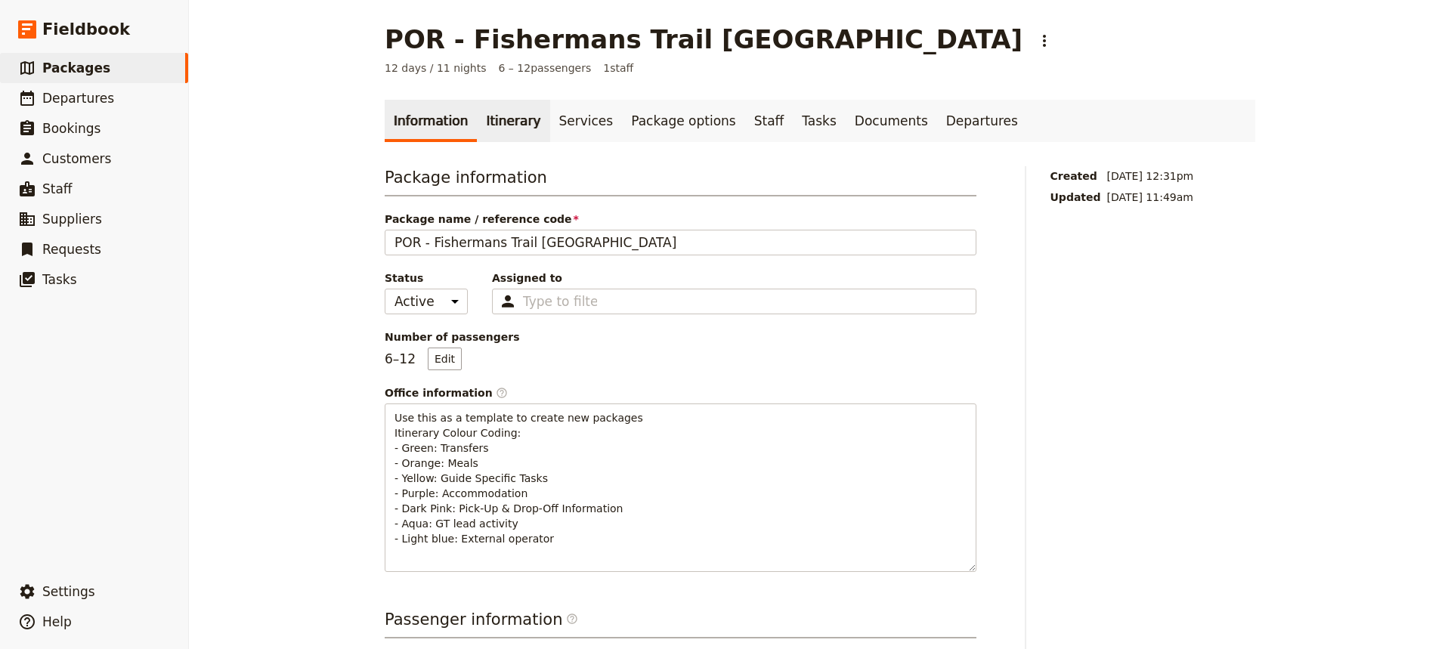  I want to click on a: Departures, so click(982, 121).